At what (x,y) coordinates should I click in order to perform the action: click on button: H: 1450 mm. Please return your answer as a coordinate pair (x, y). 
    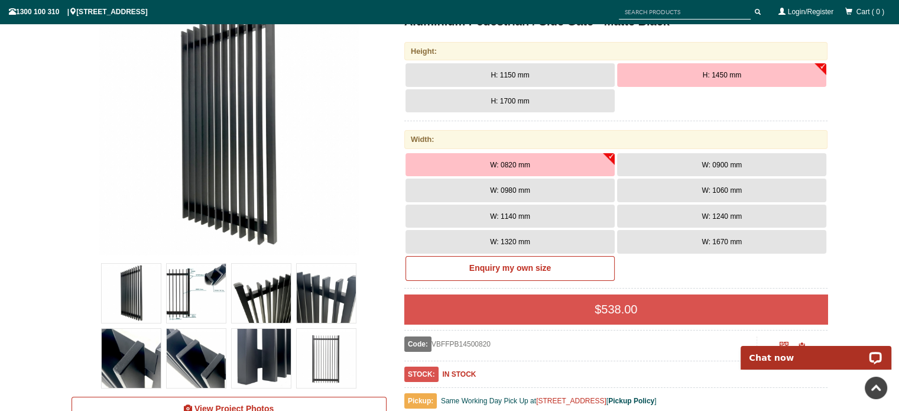
    Looking at the image, I should click on (722, 75).